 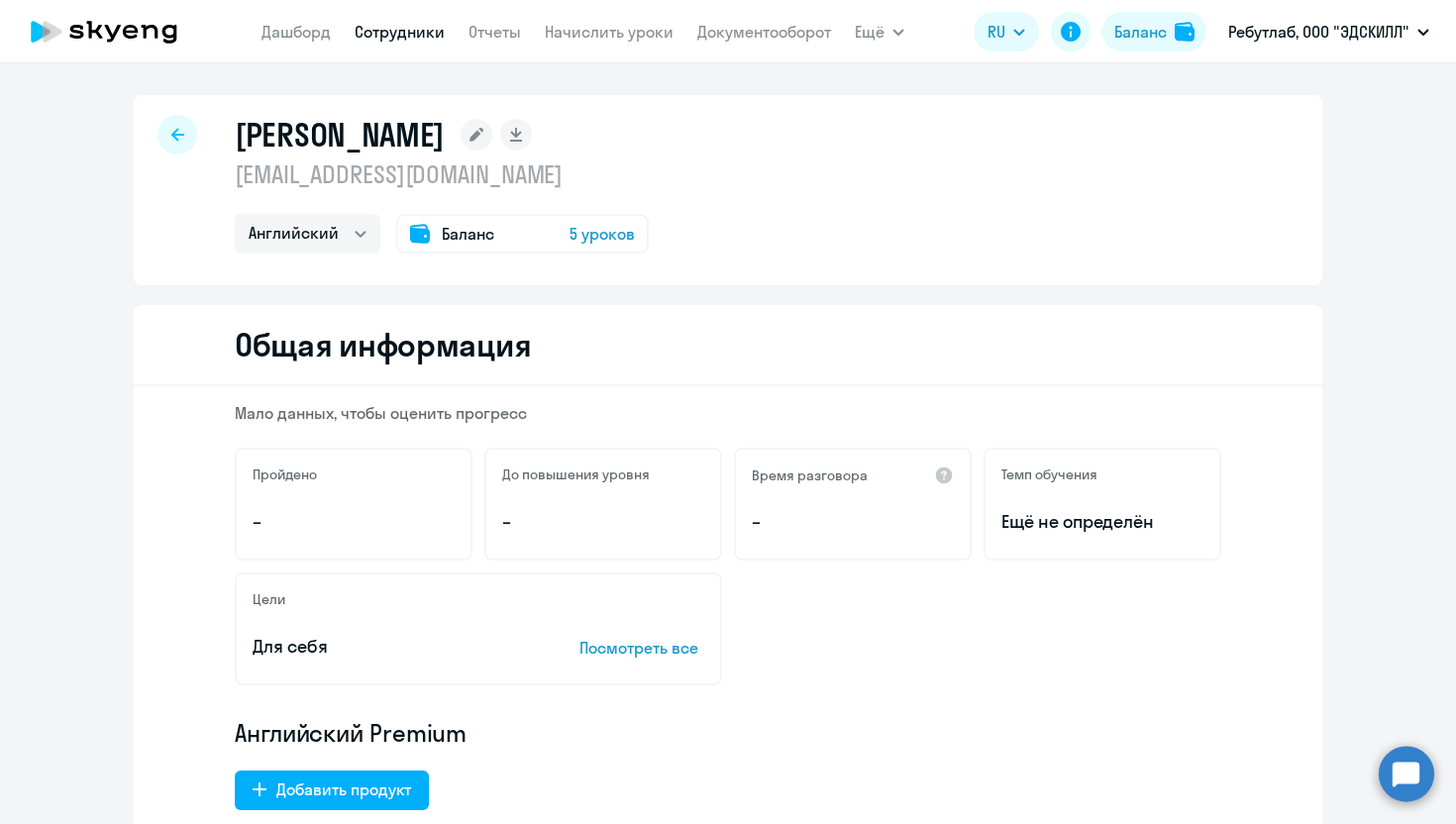 I want to click on p: Для себя, so click(x=386, y=647).